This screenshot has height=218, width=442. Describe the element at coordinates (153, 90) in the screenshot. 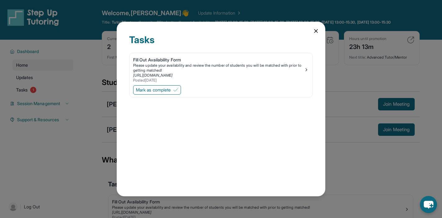

I see `span: Mark as complete` at that location.